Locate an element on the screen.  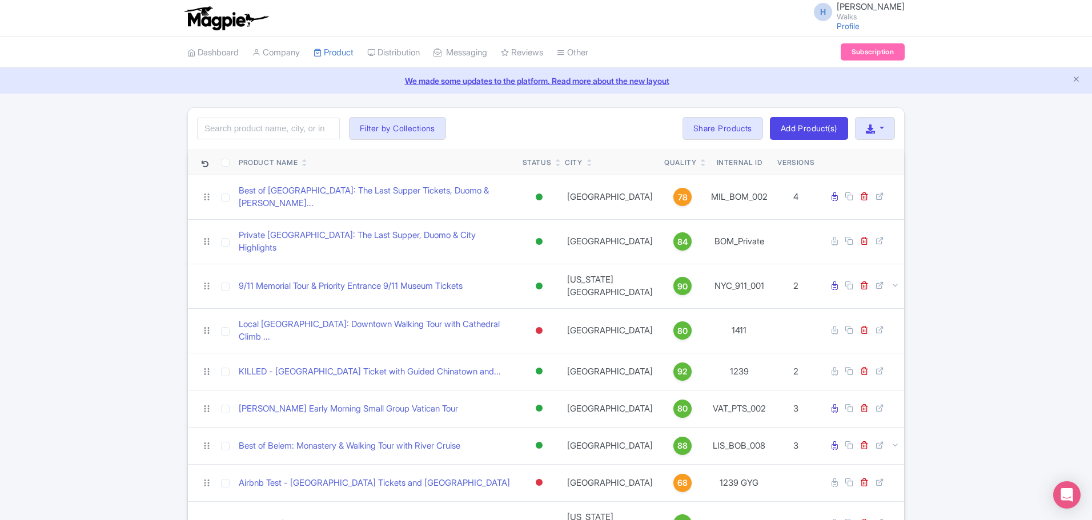
a: Subscription is located at coordinates (872, 52).